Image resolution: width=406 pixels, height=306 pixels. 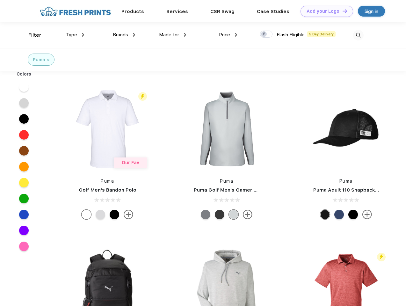 I want to click on div: Sign in, so click(x=371, y=11).